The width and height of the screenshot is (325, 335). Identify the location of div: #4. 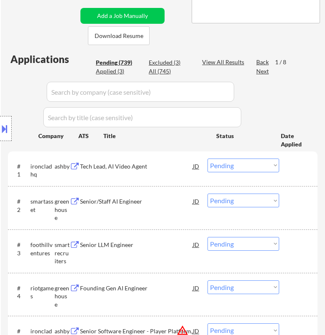
(20, 292).